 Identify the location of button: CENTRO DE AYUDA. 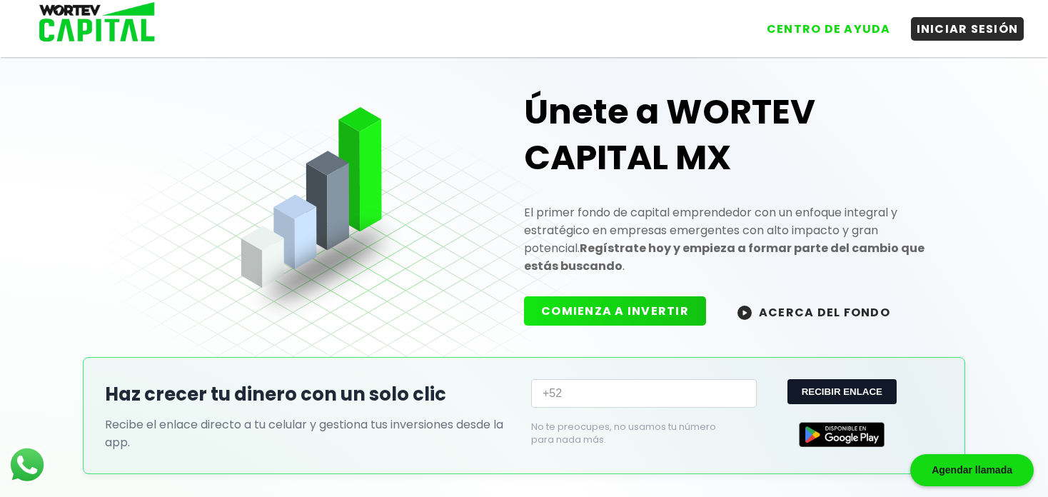
(829, 29).